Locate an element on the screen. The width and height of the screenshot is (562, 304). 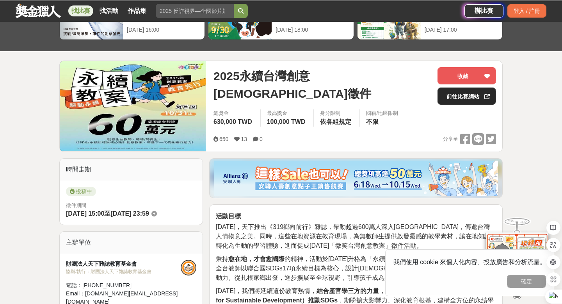
a: 辦比賽 is located at coordinates (484, 11).